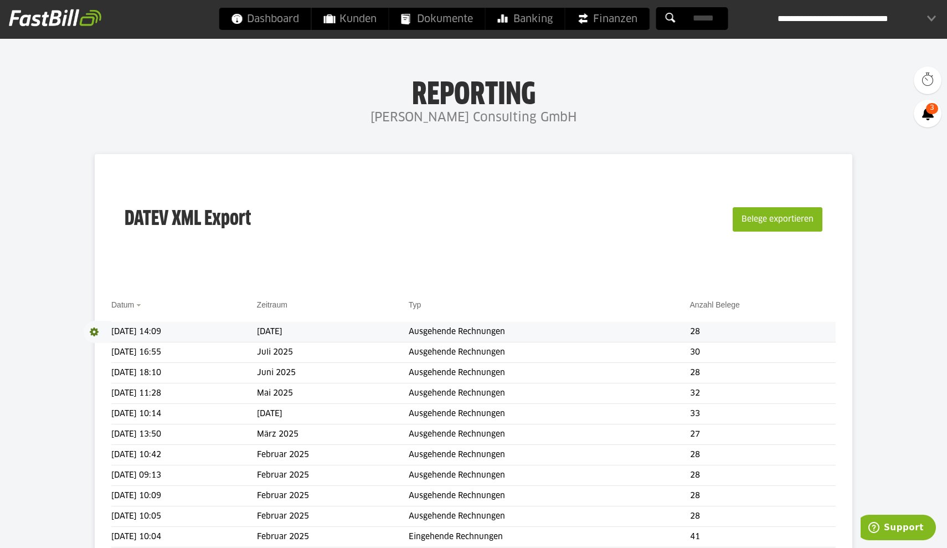  Describe the element at coordinates (473, 92) in the screenshot. I see `h1: Reporting` at that location.